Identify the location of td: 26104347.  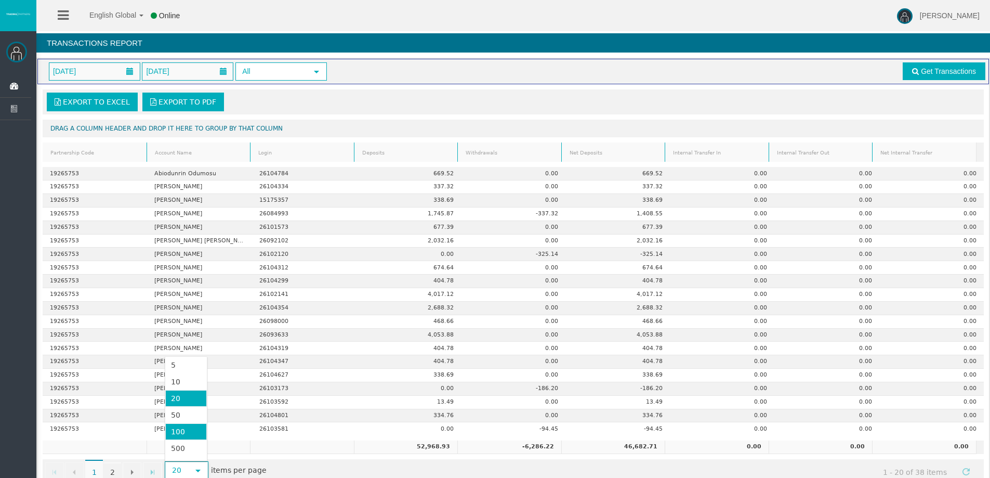
(304, 362).